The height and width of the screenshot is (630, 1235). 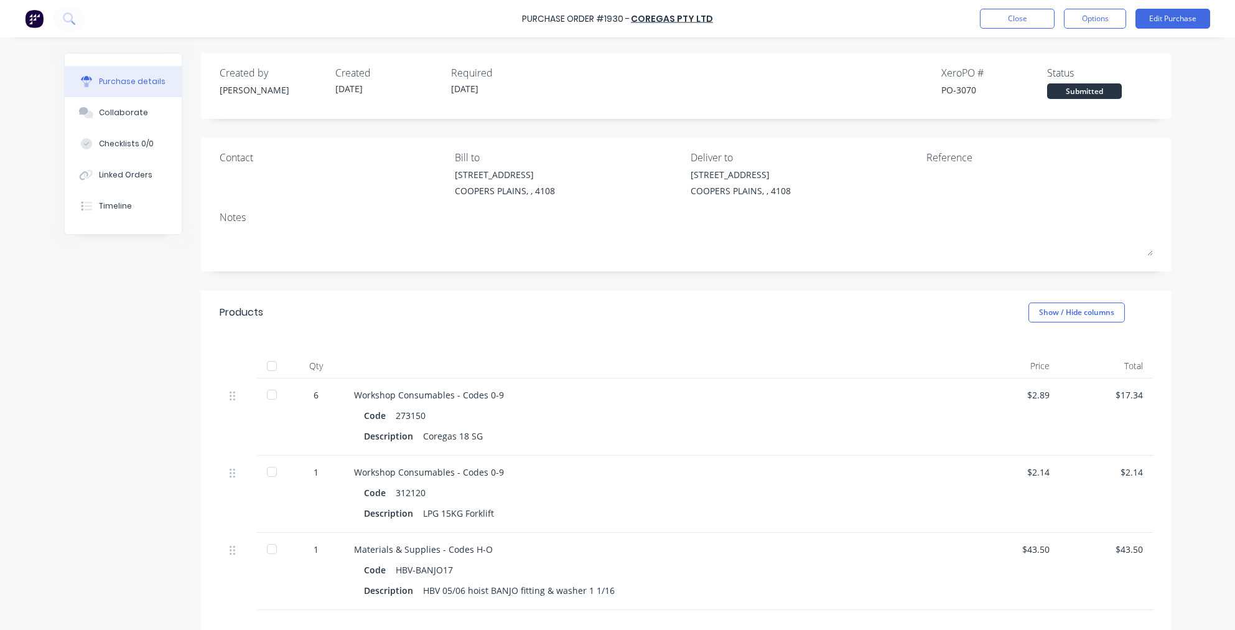 What do you see at coordinates (273, 73) in the screenshot?
I see `div: Created by` at bounding box center [273, 73].